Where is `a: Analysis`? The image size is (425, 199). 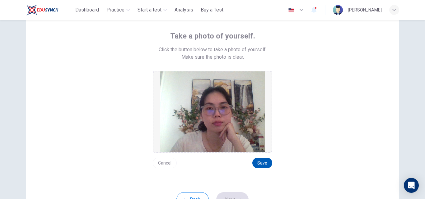
a: Analysis is located at coordinates (184, 10).